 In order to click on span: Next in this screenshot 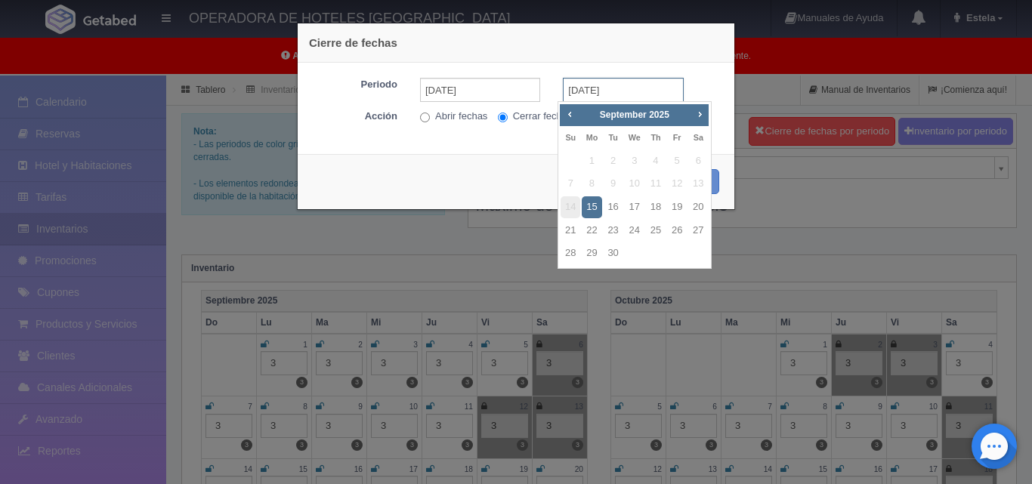, I will do `click(700, 114)`.